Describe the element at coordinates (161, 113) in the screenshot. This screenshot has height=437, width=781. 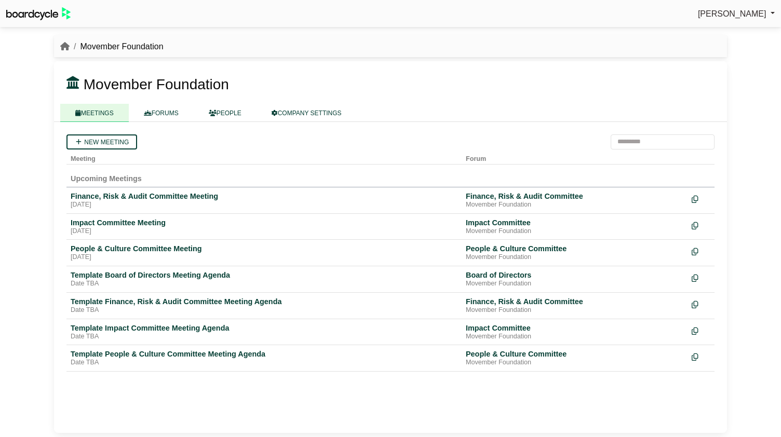
I see `a: FORUMS` at that location.